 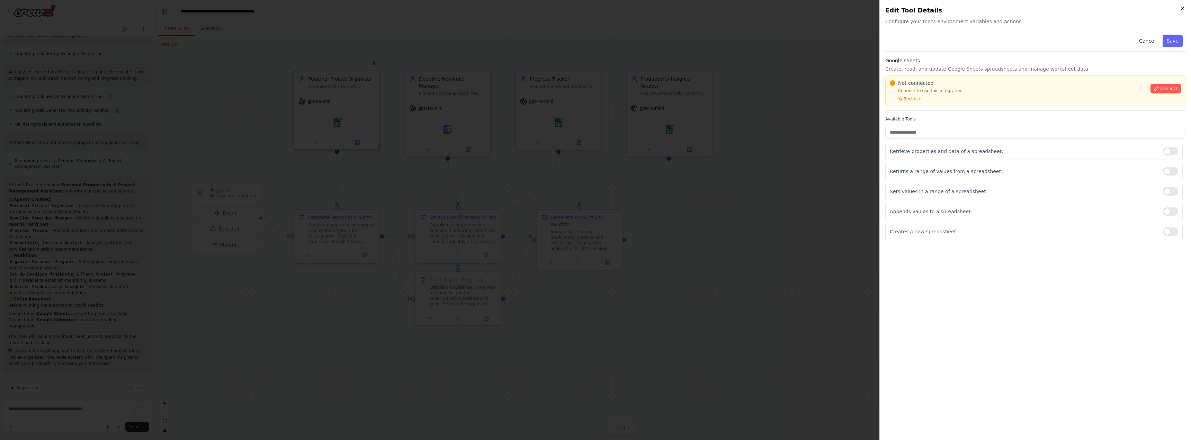 I want to click on p: Sets values in a range of a spreadsheet., so click(x=1023, y=191).